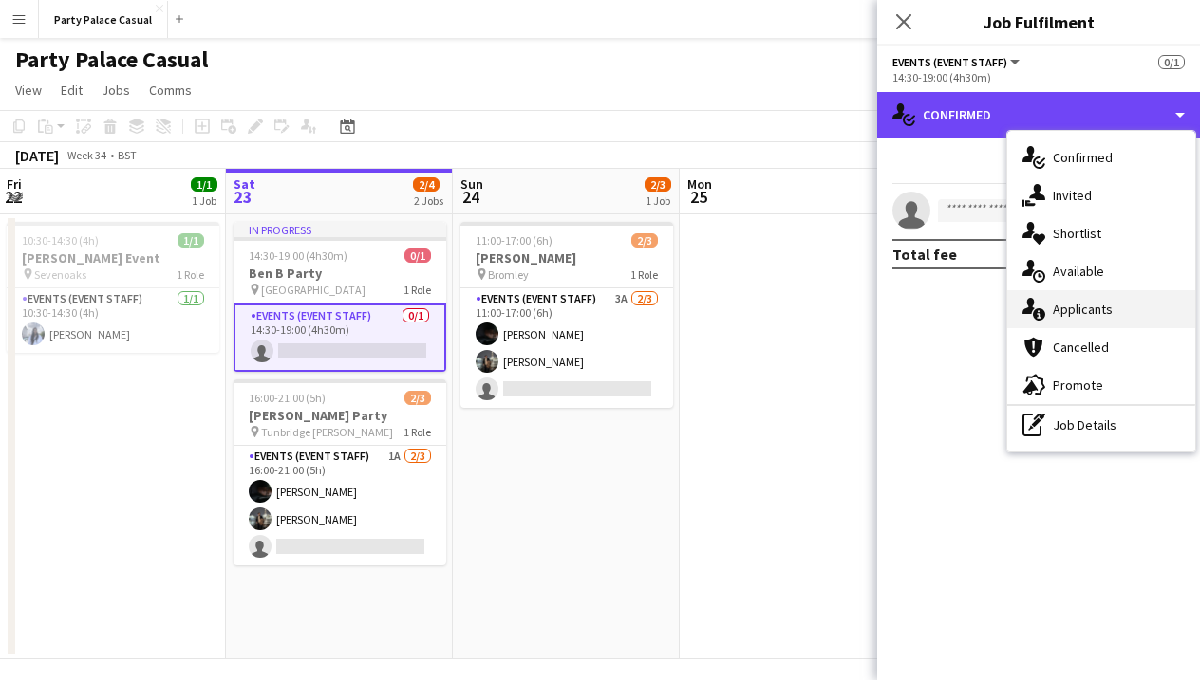 Image resolution: width=1200 pixels, height=680 pixels. Describe the element at coordinates (1101, 196) in the screenshot. I see `div: Invited` at that location.